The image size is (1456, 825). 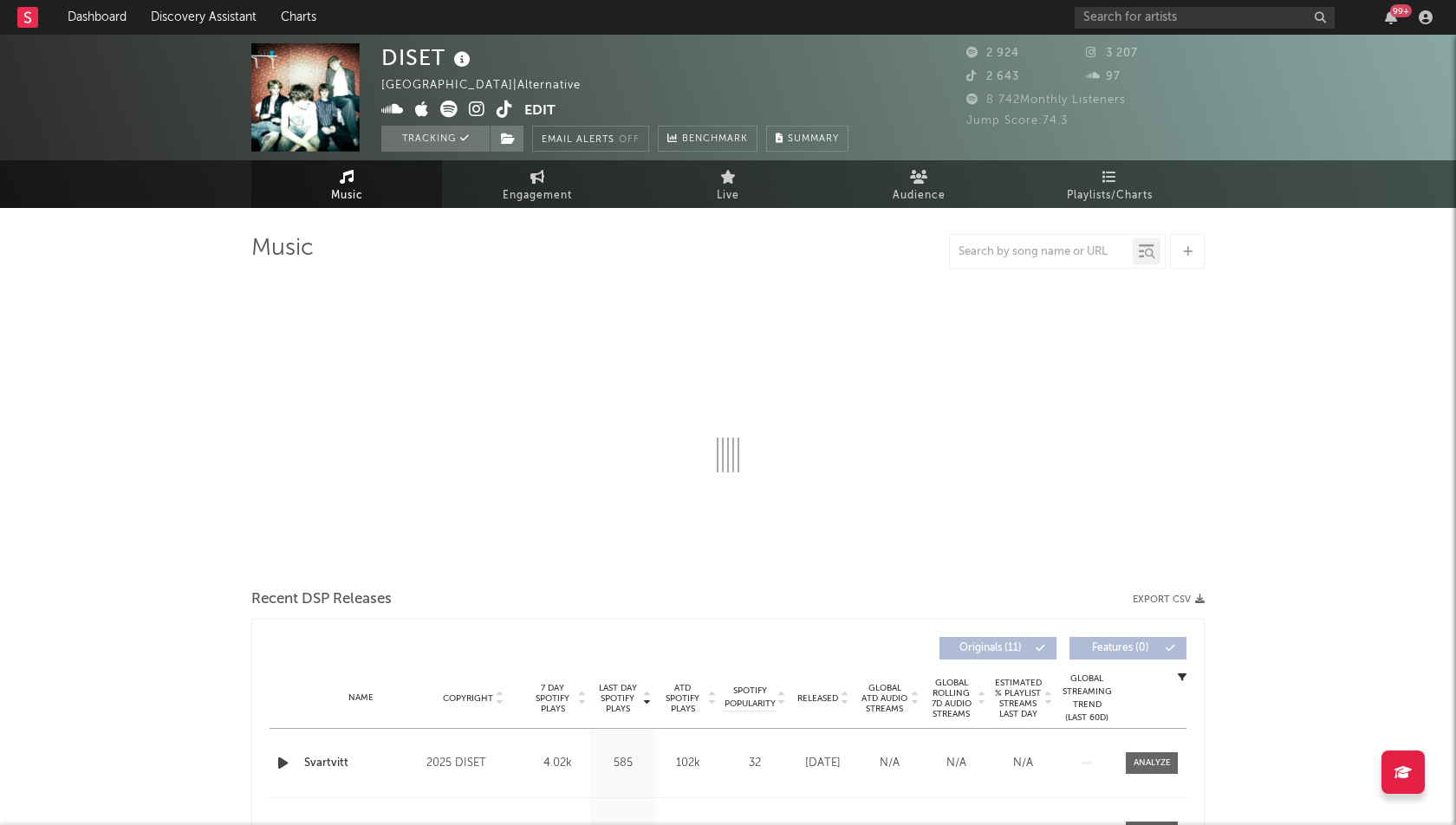 I want to click on div: Global Streaming Trend (Last 60D), so click(x=1087, y=698).